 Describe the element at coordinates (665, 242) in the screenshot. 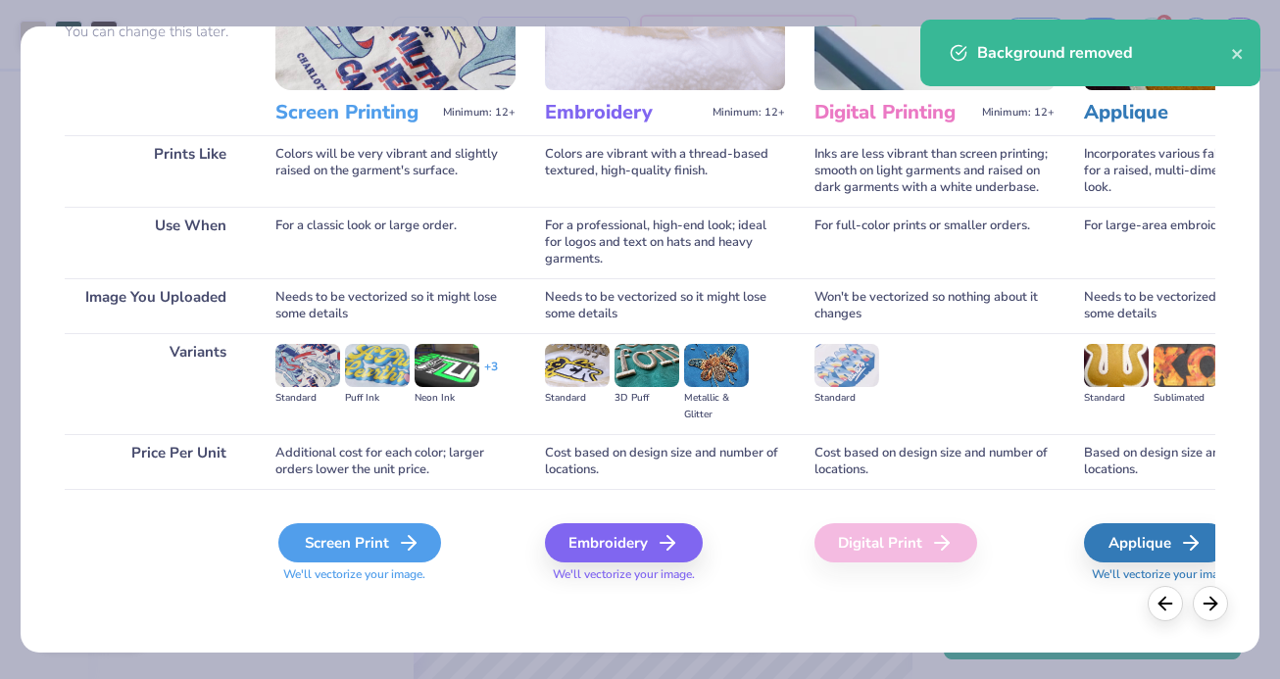

I see `div: For a professional, high-end look; ideal for logos and text on hats and heavy garments.` at that location.